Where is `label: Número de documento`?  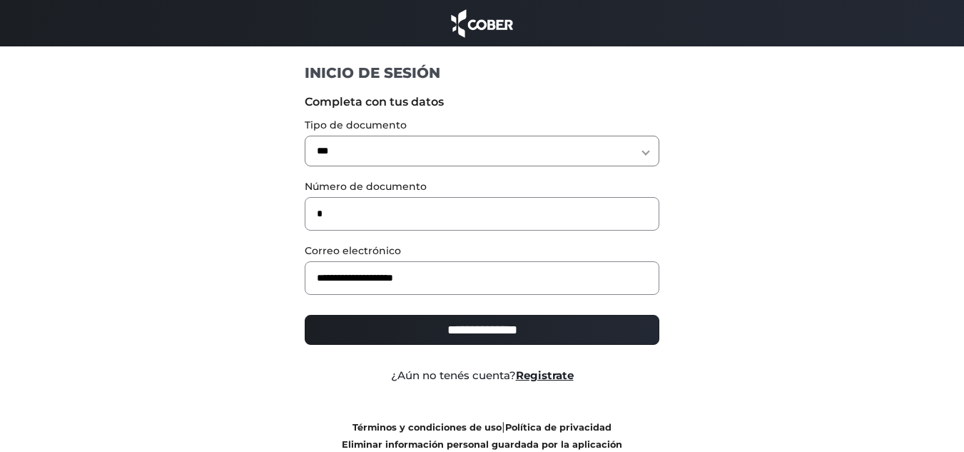 label: Número de documento is located at coordinates (482, 186).